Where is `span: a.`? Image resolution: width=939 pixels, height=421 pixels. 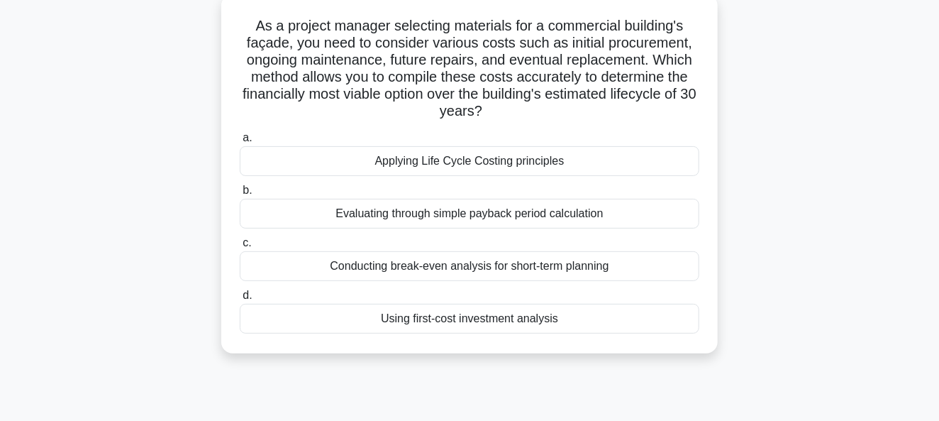
span: a. is located at coordinates (247, 137).